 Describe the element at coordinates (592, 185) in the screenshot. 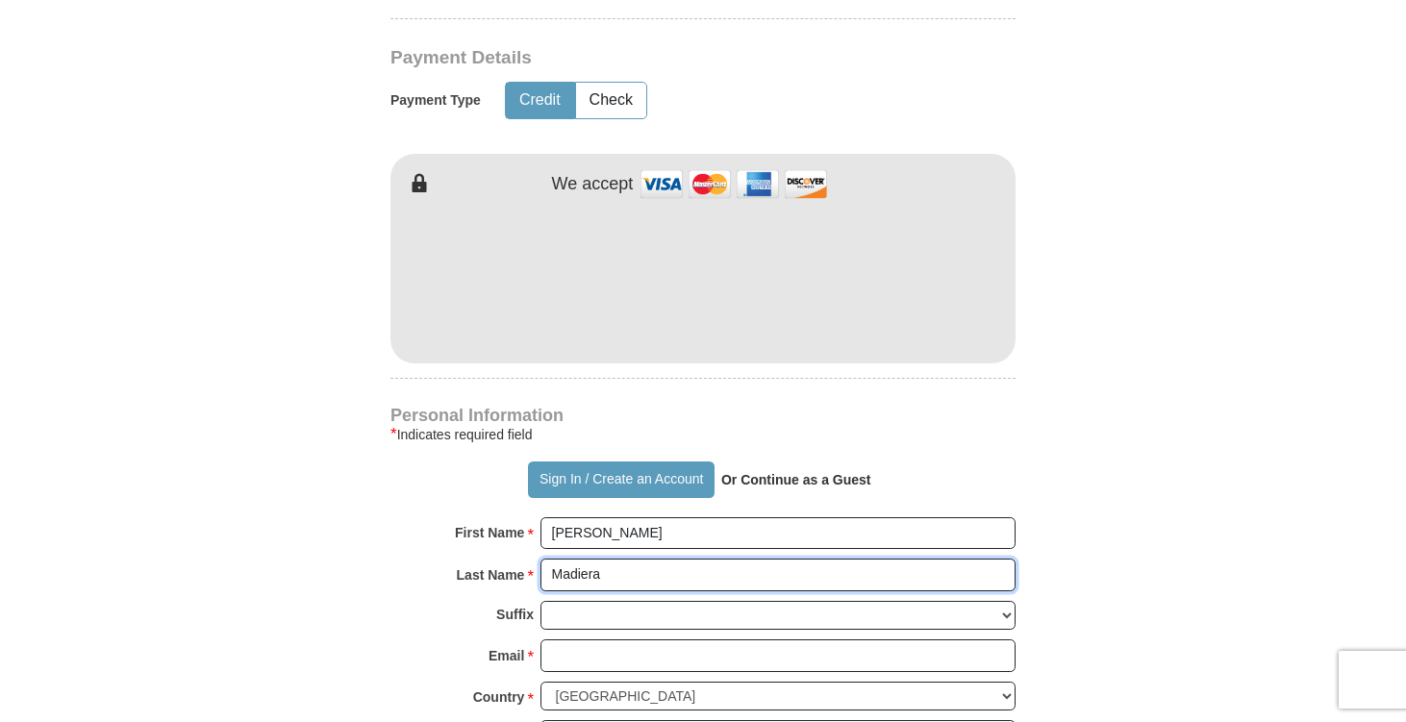

I see `h4: We accept` at that location.